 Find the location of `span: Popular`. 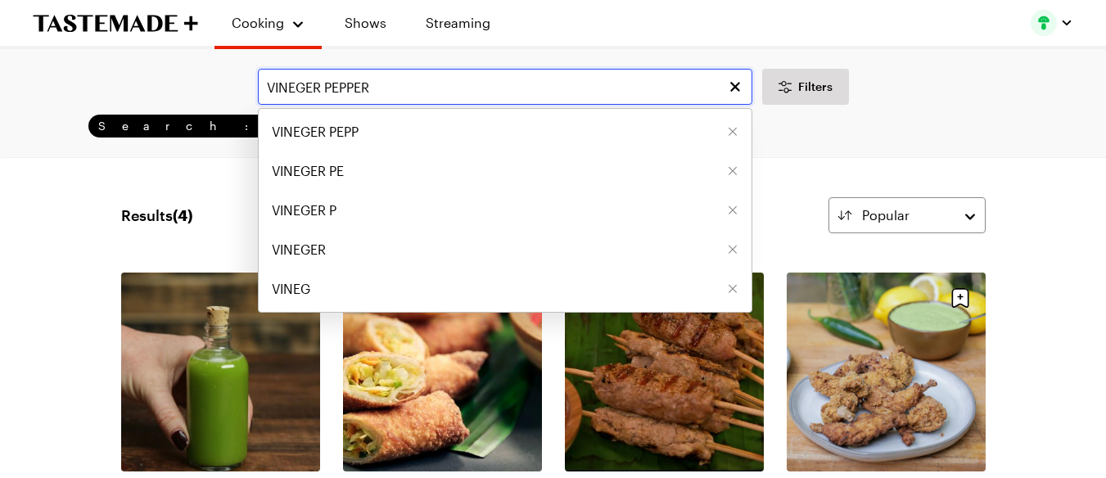

span: Popular is located at coordinates (885, 215).